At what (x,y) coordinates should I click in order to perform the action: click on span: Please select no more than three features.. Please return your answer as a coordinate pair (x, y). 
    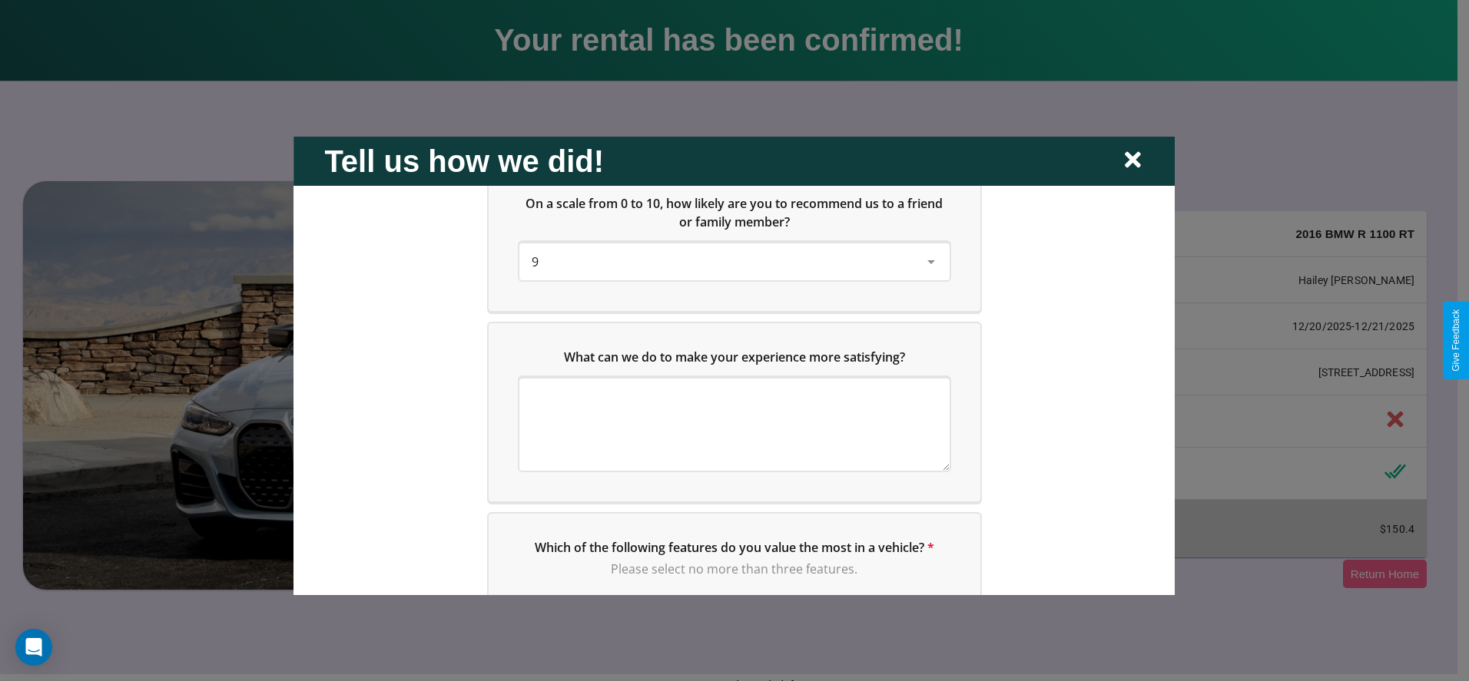
    Looking at the image, I should click on (734, 568).